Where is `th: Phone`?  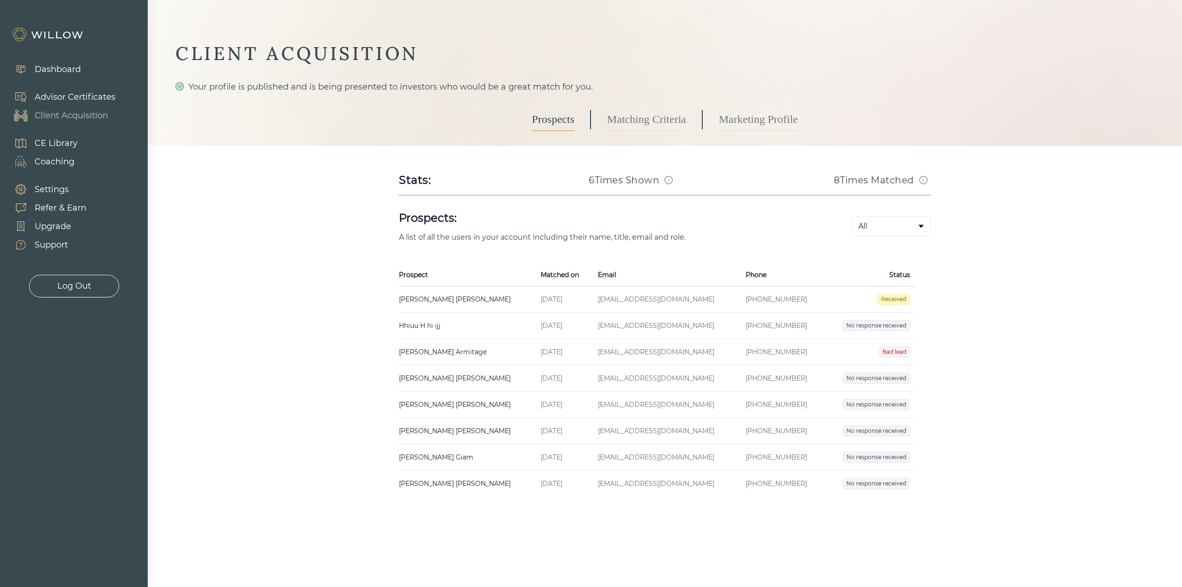
th: Phone is located at coordinates (782, 275).